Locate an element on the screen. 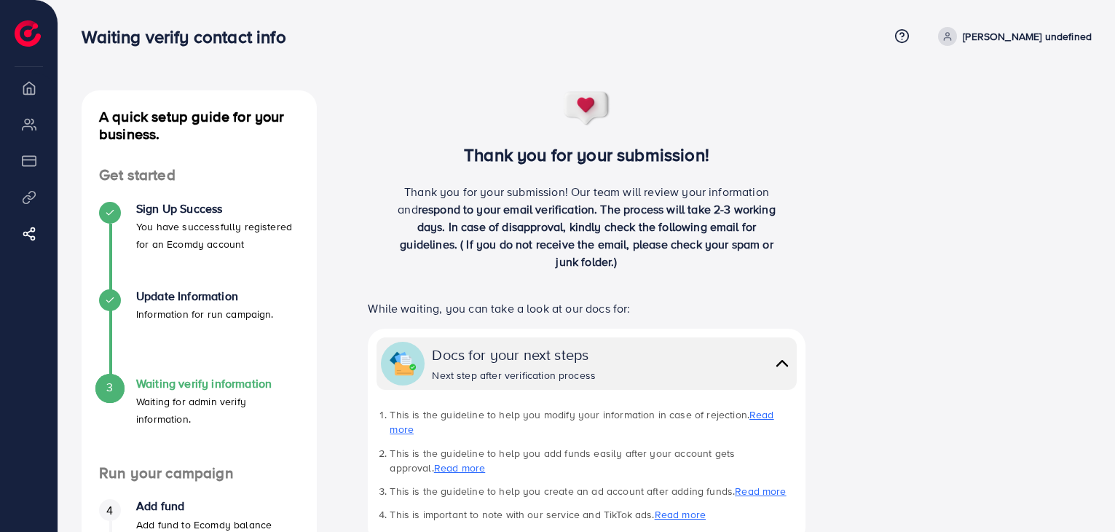 The image size is (1115, 532). li: This is the guideline to help you add funds easily after your account gets approval. is located at coordinates (593, 460).